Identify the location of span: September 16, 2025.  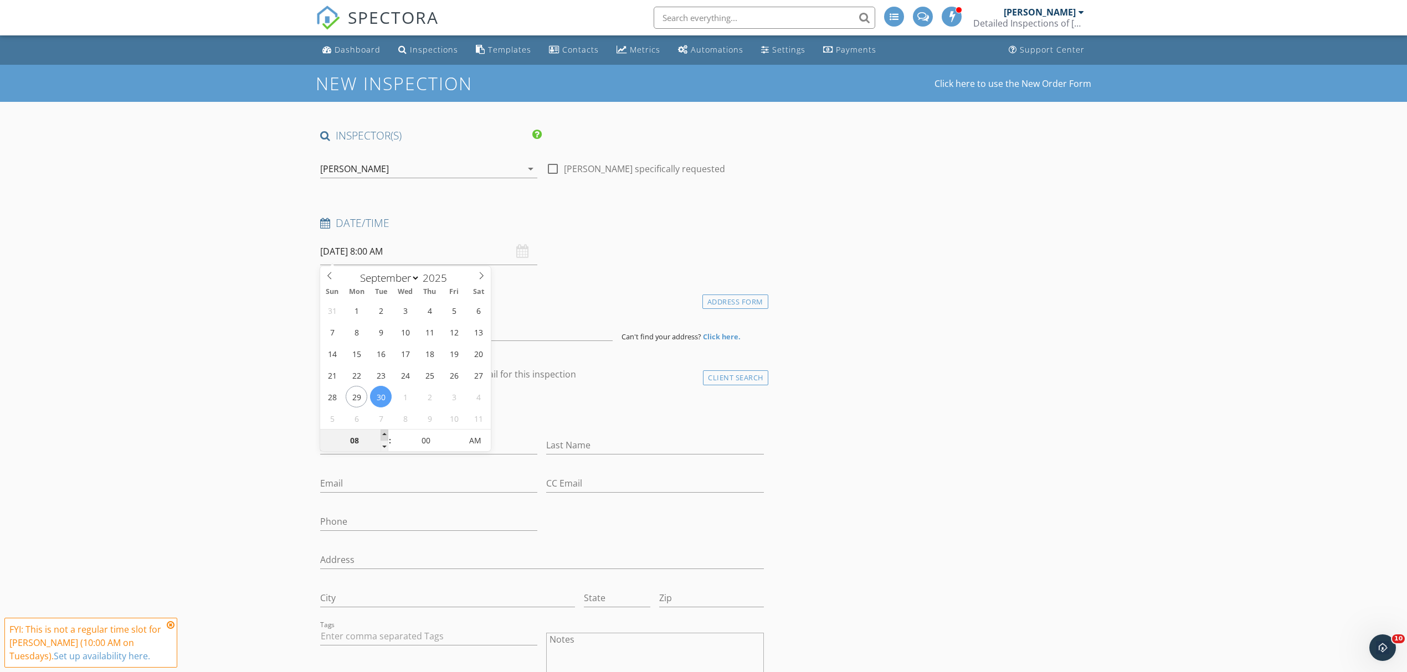
(381, 353).